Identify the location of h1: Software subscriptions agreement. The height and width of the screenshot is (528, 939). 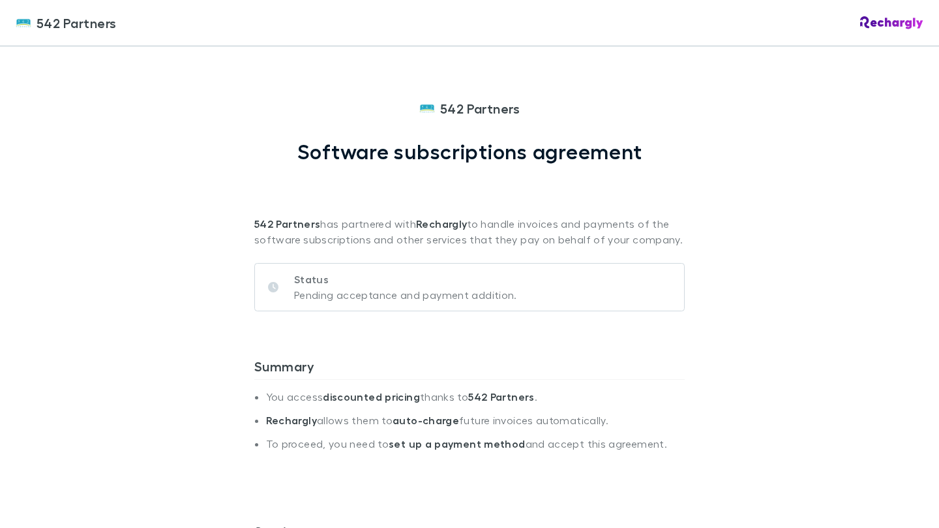
(470, 151).